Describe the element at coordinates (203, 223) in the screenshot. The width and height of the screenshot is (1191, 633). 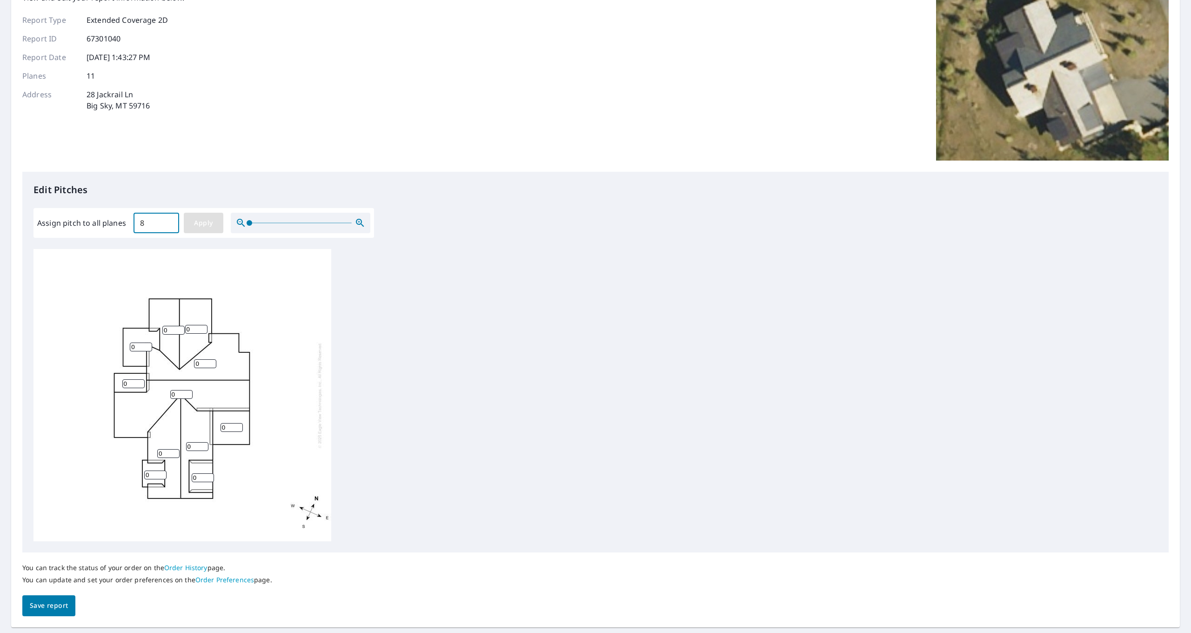
I see `button: Apply` at that location.